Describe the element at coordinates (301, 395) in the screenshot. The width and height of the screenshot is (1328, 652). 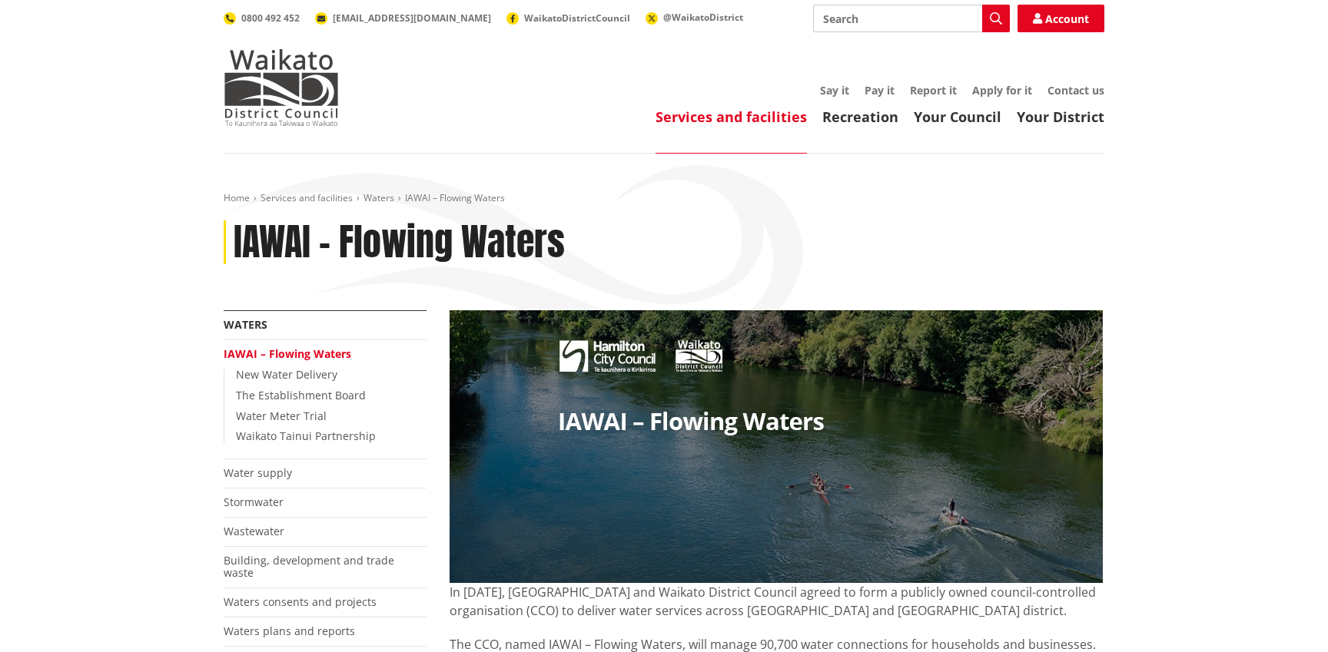
I see `a: The Establishment Board` at that location.